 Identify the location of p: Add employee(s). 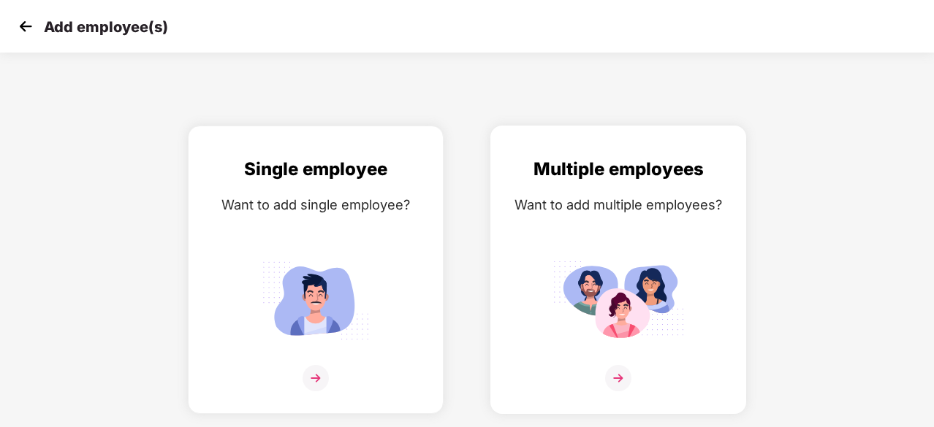
(106, 27).